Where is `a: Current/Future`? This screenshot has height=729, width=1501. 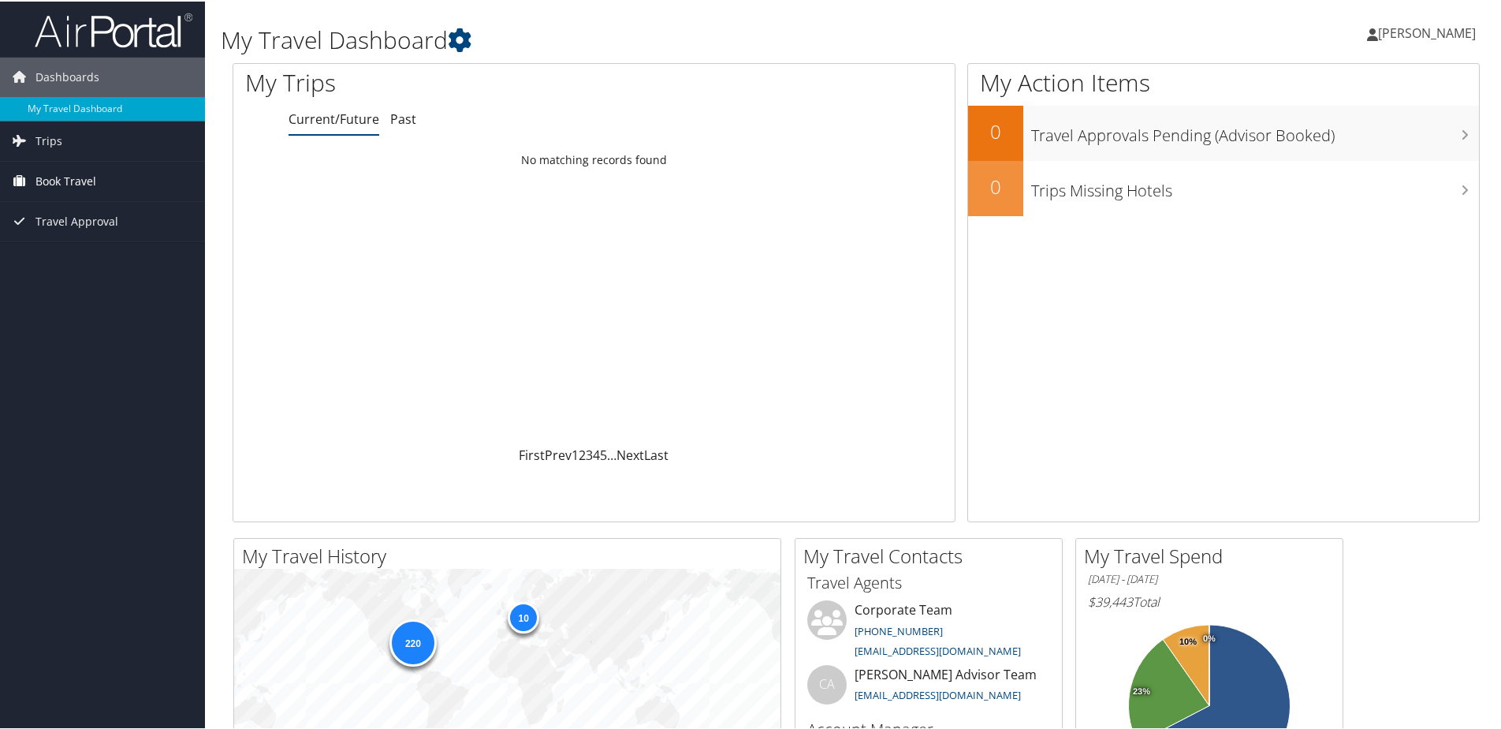
a: Current/Future is located at coordinates (334, 117).